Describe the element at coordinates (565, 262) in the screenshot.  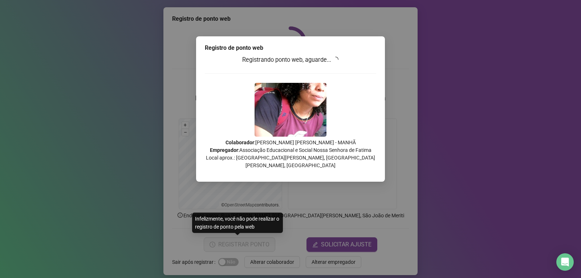
I see `div: Open Intercom Messenger` at that location.